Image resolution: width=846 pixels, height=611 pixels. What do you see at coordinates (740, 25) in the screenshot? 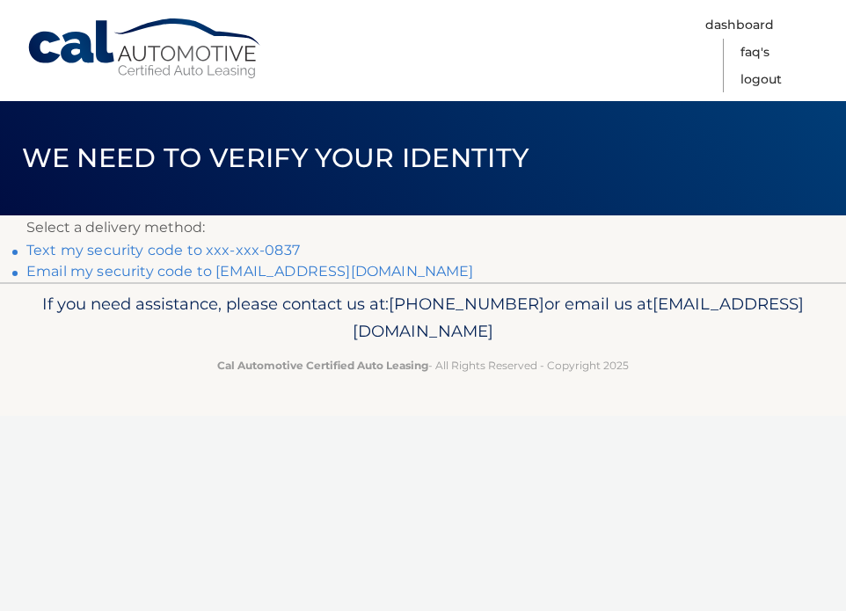
I see `a: Dashboard` at bounding box center [740, 25].